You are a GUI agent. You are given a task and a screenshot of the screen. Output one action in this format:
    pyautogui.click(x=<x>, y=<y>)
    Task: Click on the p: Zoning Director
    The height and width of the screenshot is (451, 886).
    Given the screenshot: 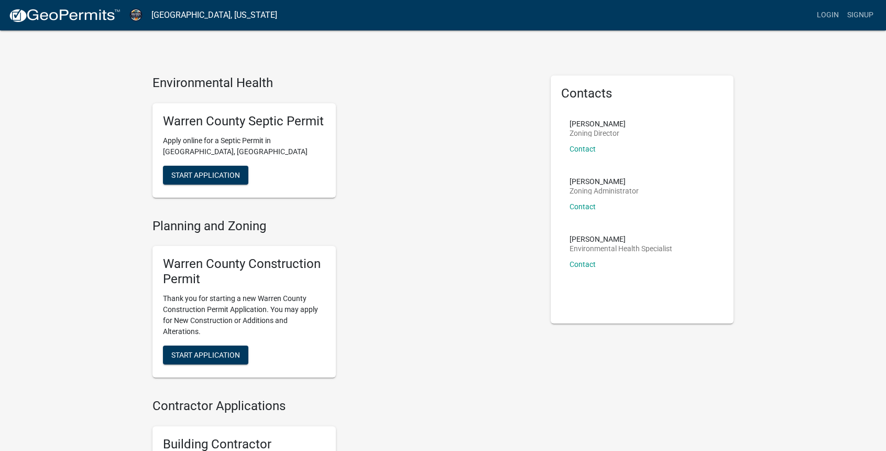 What is the action you would take?
    pyautogui.click(x=597, y=133)
    